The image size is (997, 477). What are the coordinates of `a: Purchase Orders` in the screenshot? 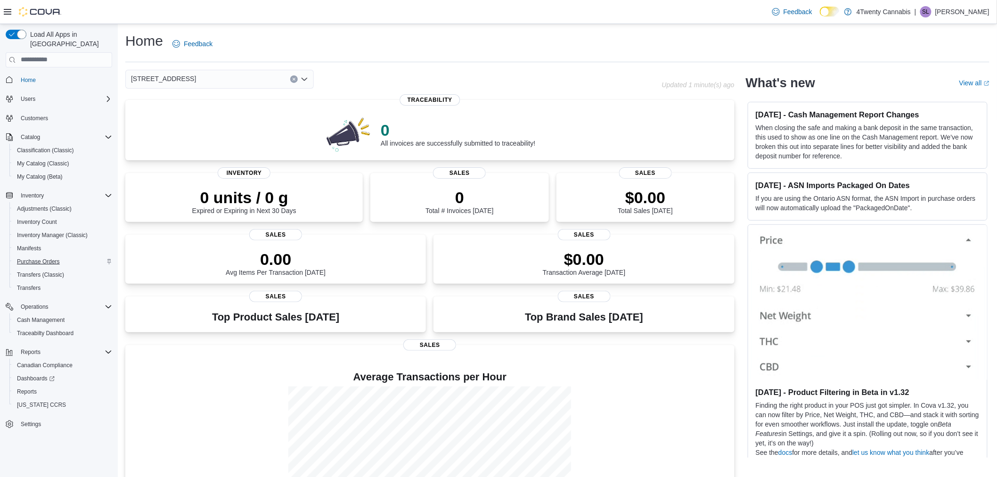 It's located at (38, 262).